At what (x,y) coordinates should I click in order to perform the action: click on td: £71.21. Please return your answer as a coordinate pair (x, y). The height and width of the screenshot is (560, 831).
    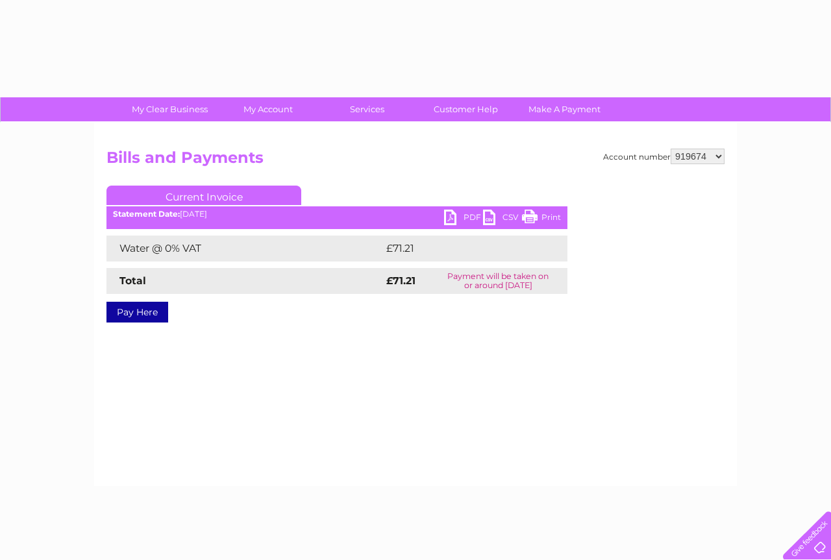
    Looking at the image, I should click on (460, 249).